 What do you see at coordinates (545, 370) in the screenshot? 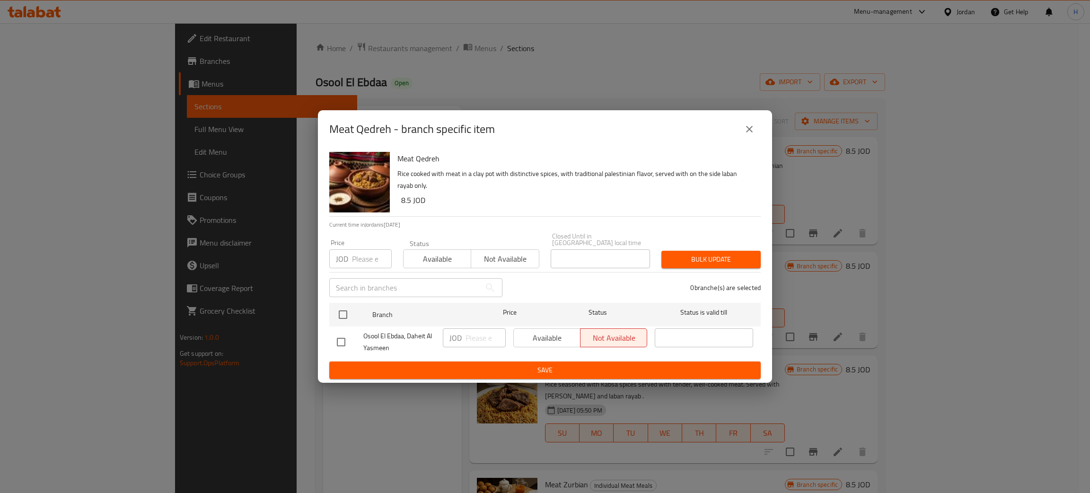
I see `button: Save` at bounding box center [545, 370].